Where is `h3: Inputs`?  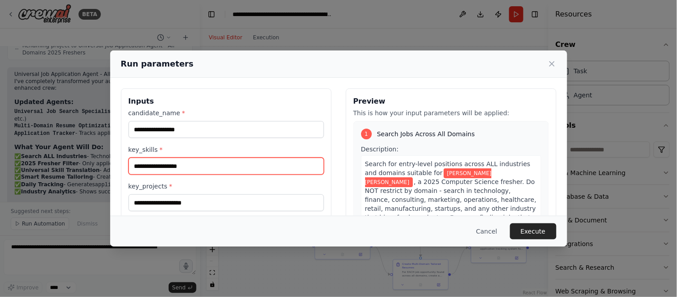
h3: Inputs is located at coordinates (226, 101).